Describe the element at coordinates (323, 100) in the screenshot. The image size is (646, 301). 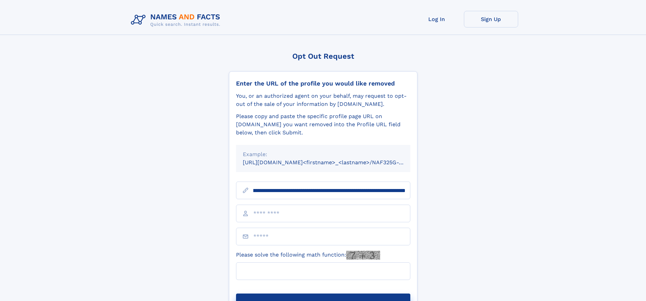
I see `div: You, or an authorized agent on your behalf, may request to opt-out of the sale of your informatio...` at that location.